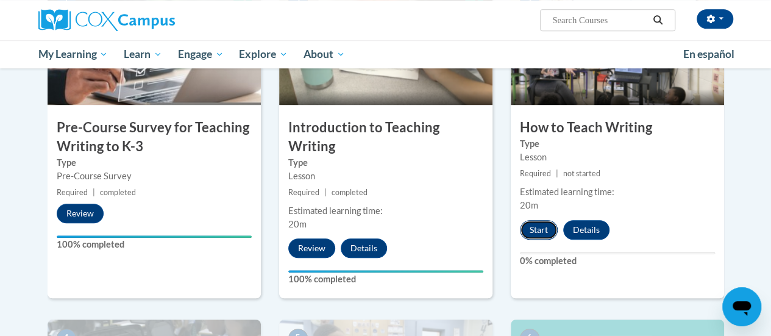  I want to click on a: En español, so click(709, 54).